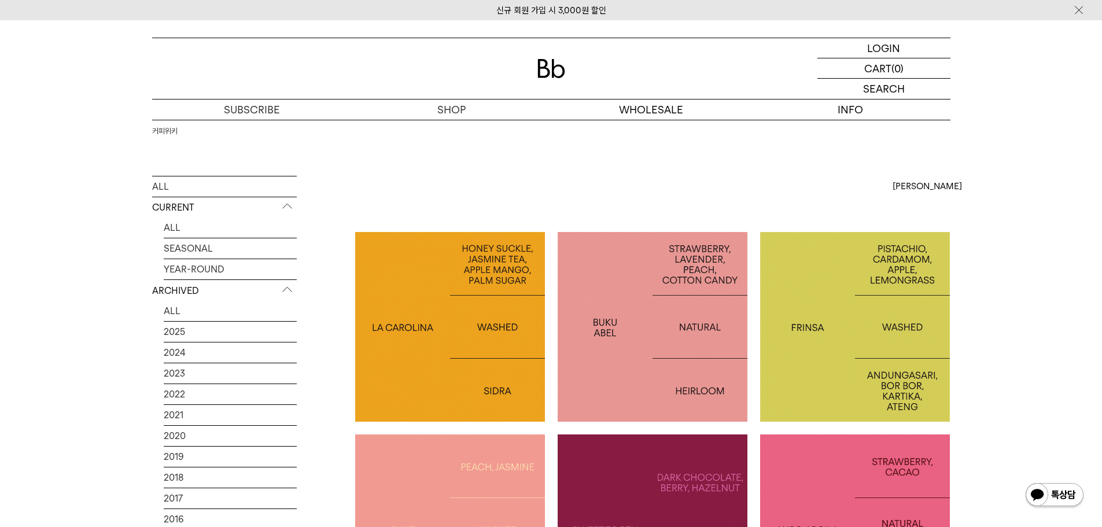 Image resolution: width=1102 pixels, height=527 pixels. Describe the element at coordinates (877, 68) in the screenshot. I see `p: CART` at that location.